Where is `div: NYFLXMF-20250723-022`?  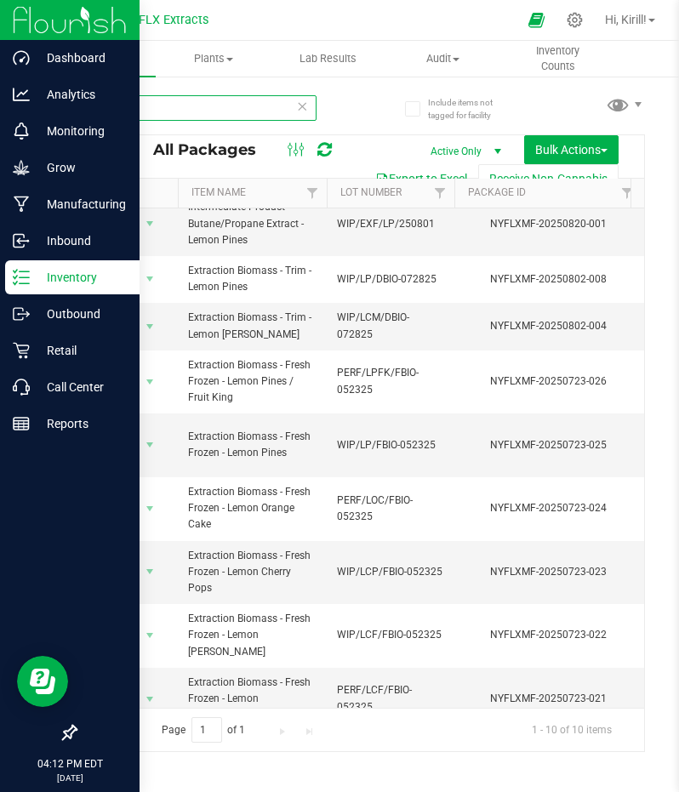
div: NYFLXMF-20250723-022 is located at coordinates (548, 634).